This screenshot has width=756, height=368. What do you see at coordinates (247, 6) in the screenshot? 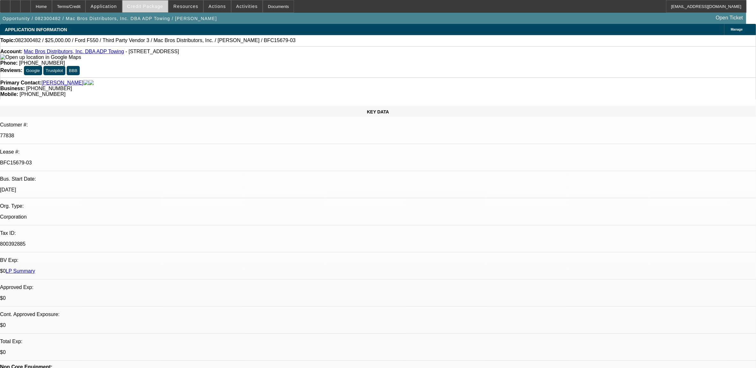
I see `span: Activities` at bounding box center [247, 6].